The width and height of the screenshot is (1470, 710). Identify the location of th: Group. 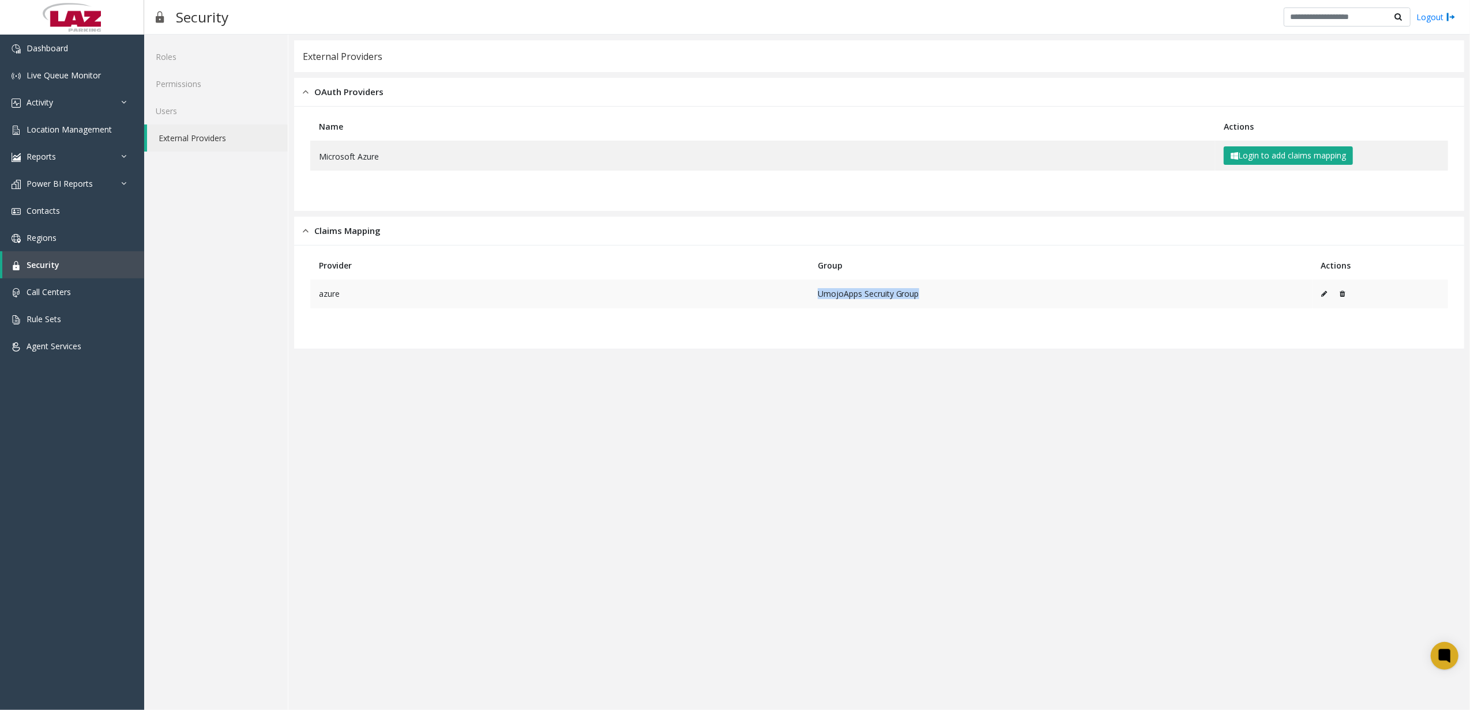
(1061, 265).